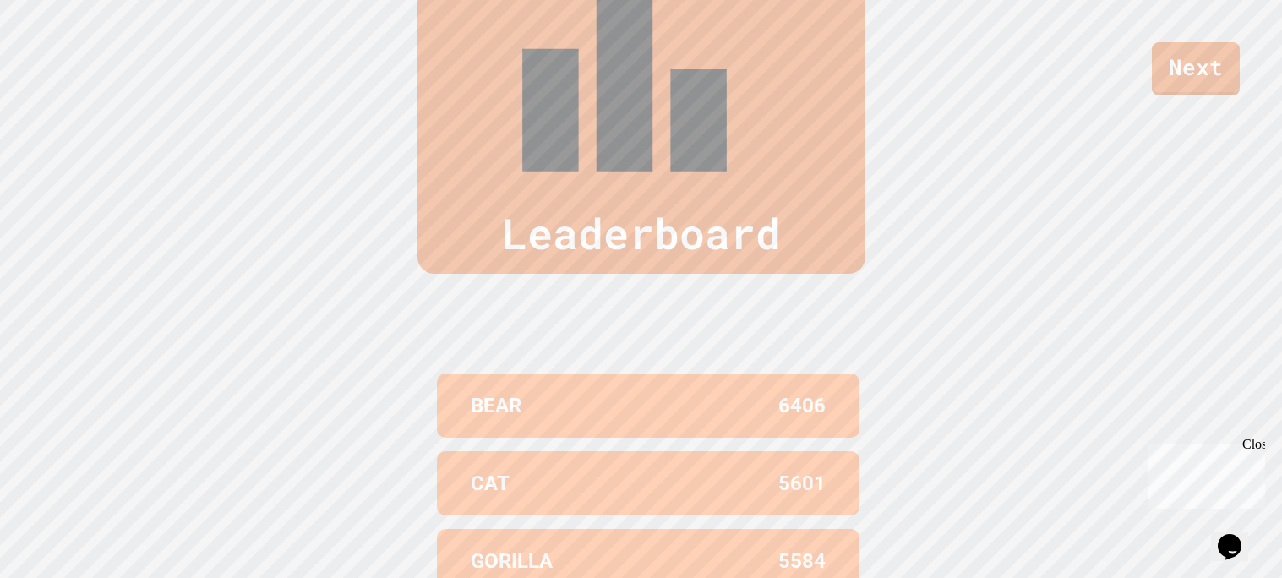 The image size is (1282, 578). I want to click on p: 5601, so click(802, 483).